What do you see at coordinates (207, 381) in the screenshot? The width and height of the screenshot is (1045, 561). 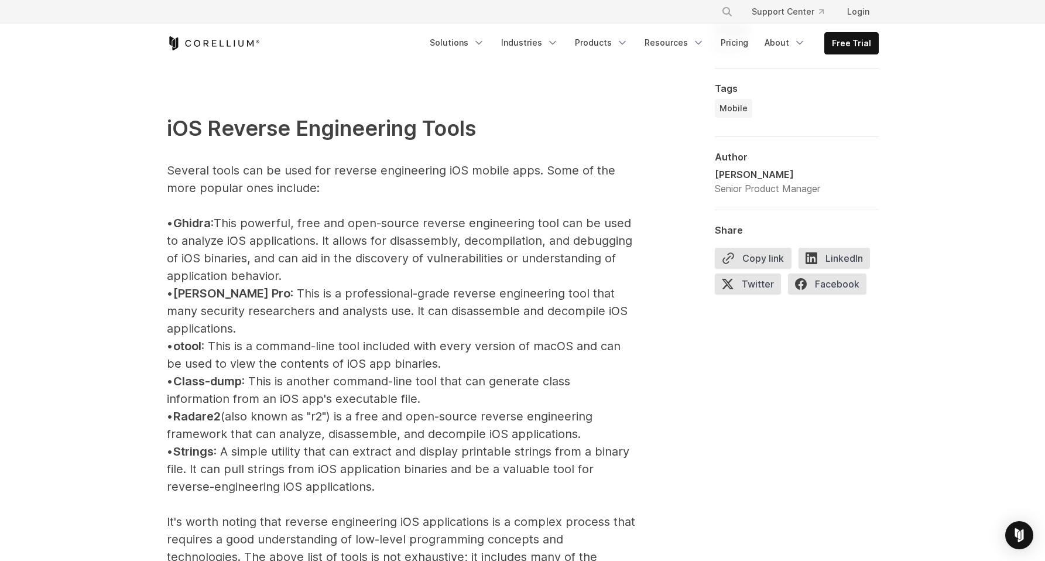 I see `span: Class-dump` at bounding box center [207, 381].